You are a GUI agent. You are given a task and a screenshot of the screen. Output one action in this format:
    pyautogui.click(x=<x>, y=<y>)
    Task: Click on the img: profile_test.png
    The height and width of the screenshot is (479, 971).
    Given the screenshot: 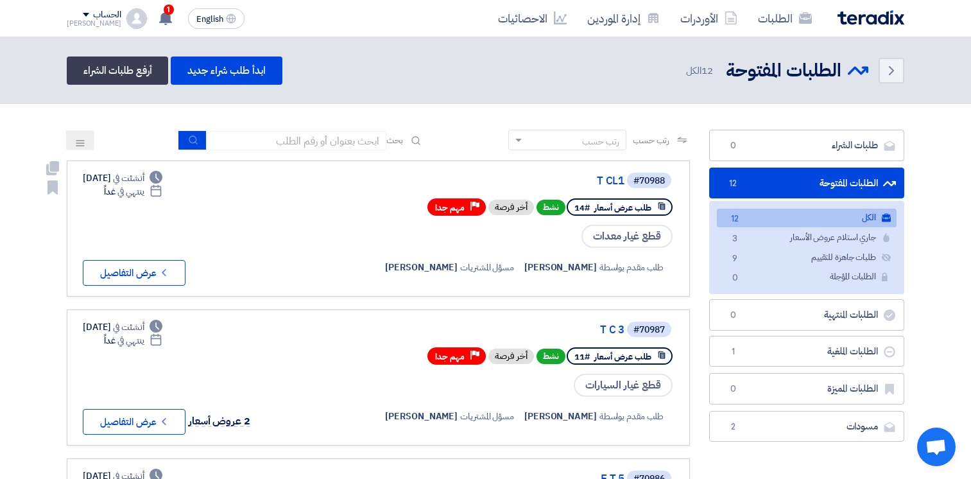 What is the action you would take?
    pyautogui.click(x=137, y=19)
    